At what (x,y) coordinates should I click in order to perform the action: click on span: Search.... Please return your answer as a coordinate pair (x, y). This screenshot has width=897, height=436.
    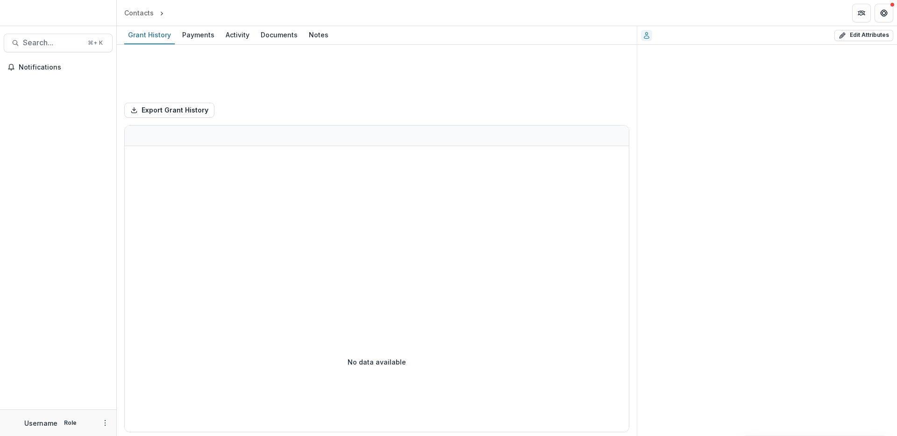
    Looking at the image, I should click on (52, 42).